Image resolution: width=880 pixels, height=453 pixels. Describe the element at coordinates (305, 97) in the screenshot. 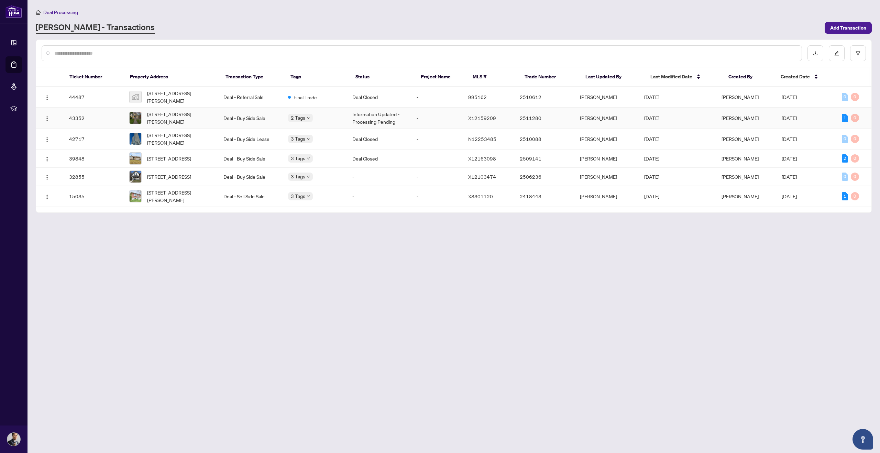

I see `span: Final Trade` at that location.